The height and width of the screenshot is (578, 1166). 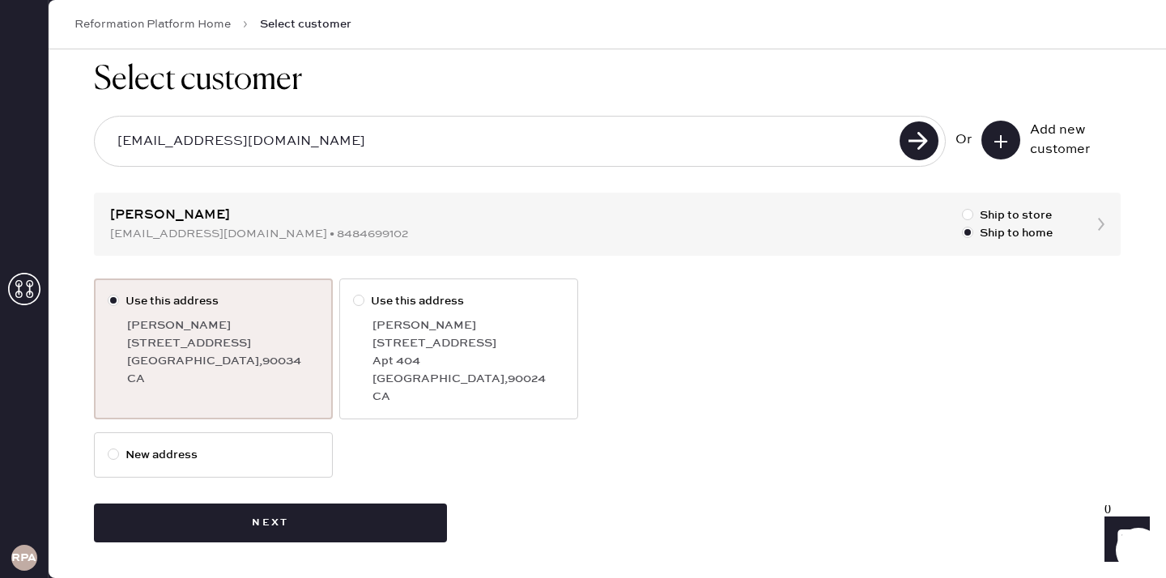 What do you see at coordinates (305, 24) in the screenshot?
I see `span: Select customer` at bounding box center [305, 24].